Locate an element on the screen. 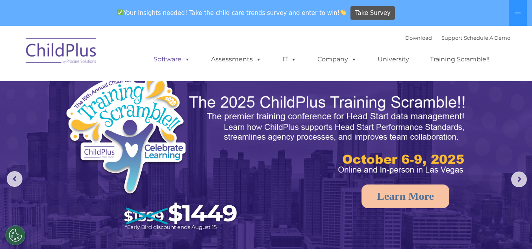  a: Learn More is located at coordinates (405, 196).